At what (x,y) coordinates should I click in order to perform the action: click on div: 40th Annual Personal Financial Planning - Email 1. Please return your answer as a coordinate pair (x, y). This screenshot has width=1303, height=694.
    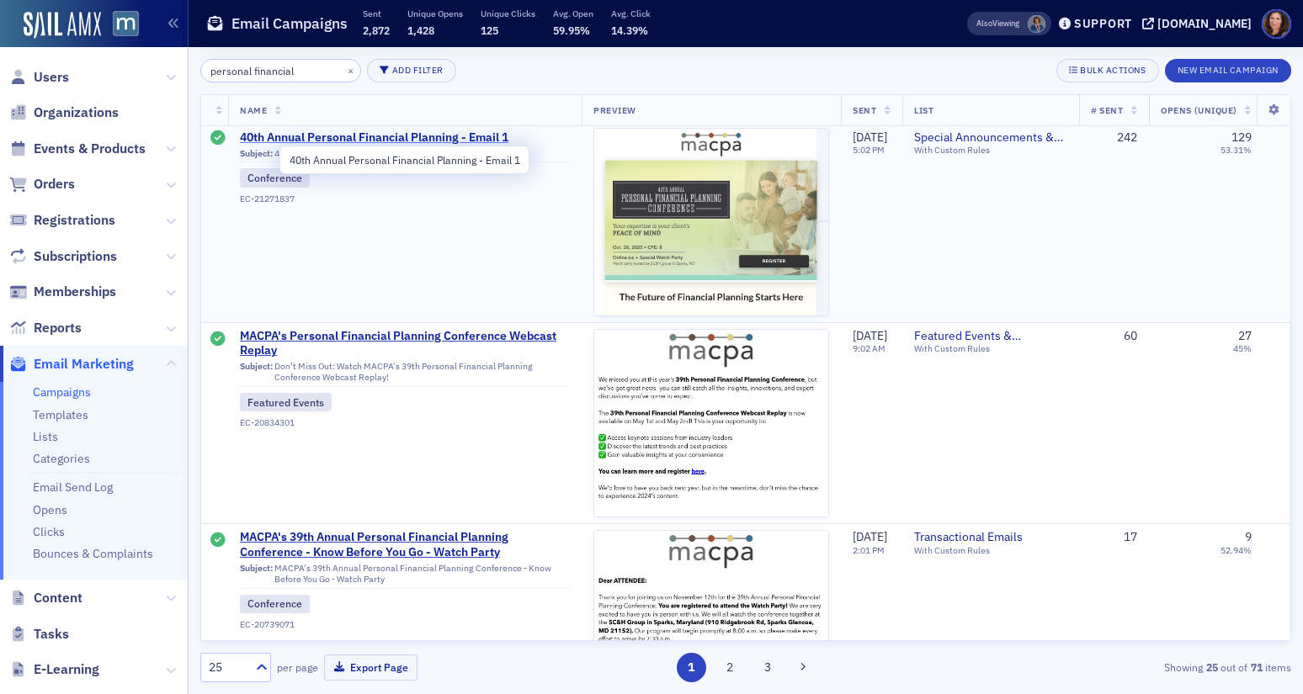
    Looking at the image, I should click on (404, 160).